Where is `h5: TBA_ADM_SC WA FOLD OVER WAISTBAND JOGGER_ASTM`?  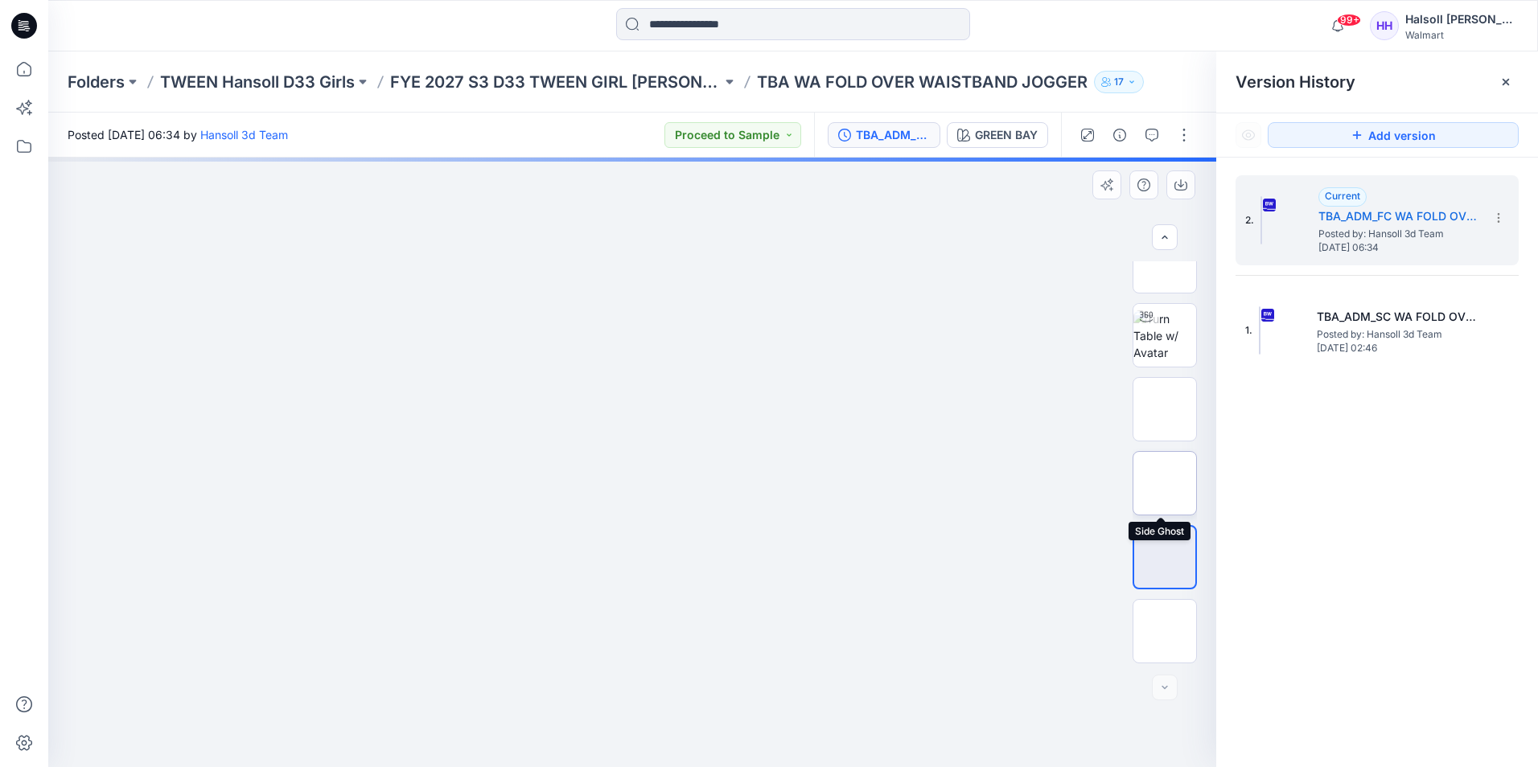 h5: TBA_ADM_SC WA FOLD OVER WAISTBAND JOGGER_ASTM is located at coordinates (1397, 317).